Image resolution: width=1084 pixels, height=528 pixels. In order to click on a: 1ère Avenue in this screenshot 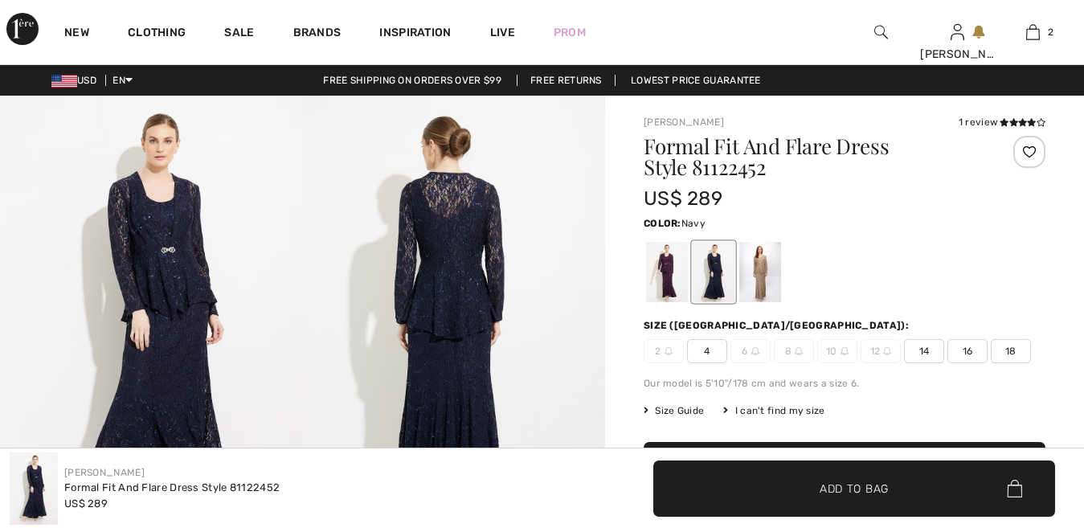, I will do `click(22, 29)`.